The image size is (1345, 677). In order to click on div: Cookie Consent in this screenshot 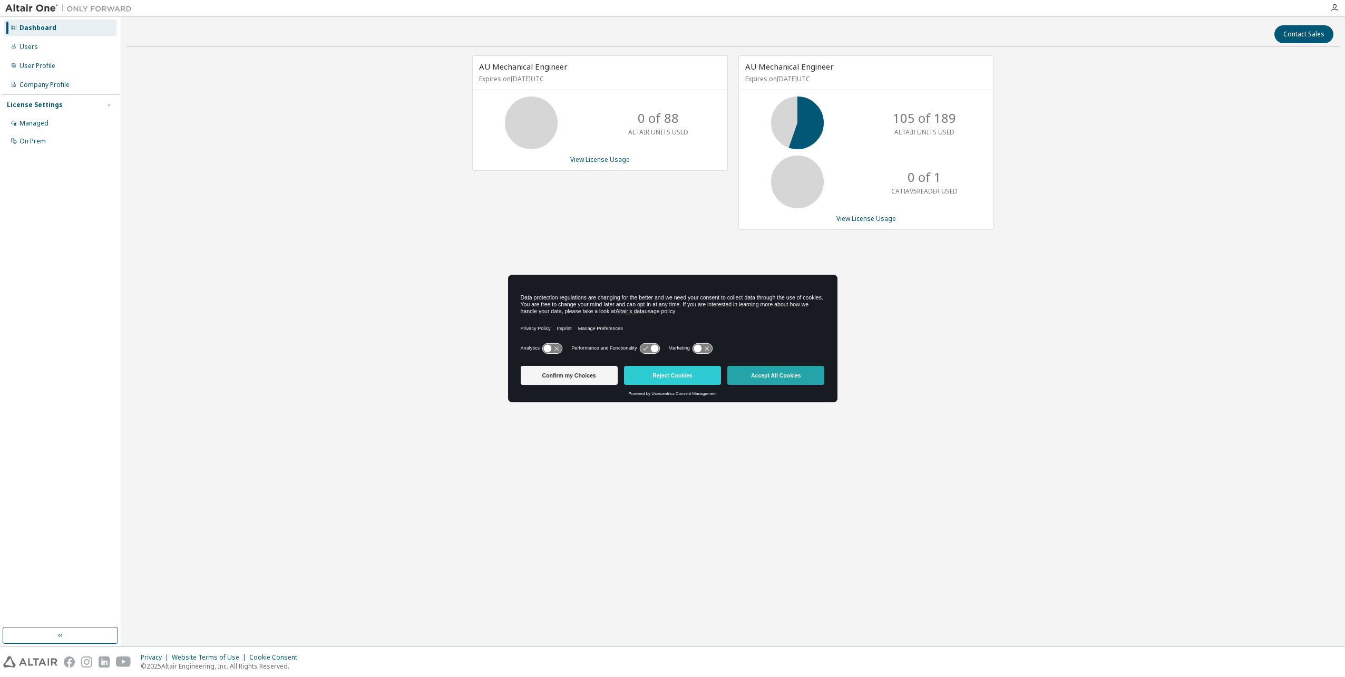, I will do `click(276, 657)`.